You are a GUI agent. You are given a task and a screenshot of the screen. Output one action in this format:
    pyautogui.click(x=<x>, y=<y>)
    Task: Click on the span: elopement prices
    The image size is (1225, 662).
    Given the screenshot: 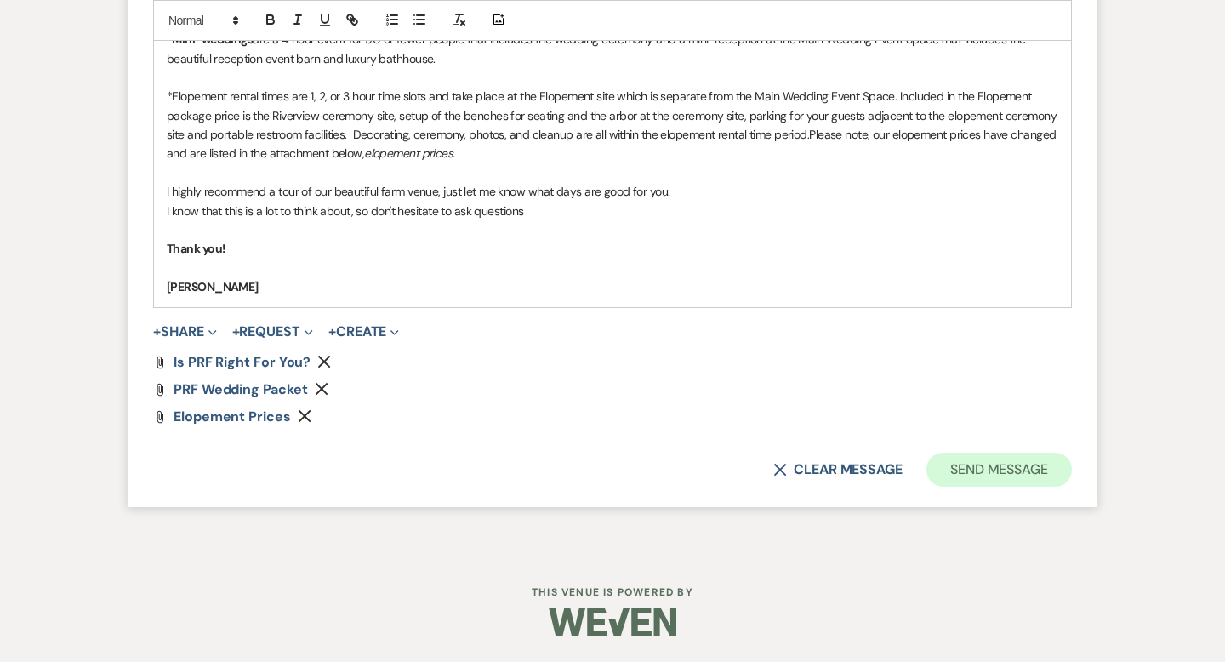 What is the action you would take?
    pyautogui.click(x=232, y=416)
    